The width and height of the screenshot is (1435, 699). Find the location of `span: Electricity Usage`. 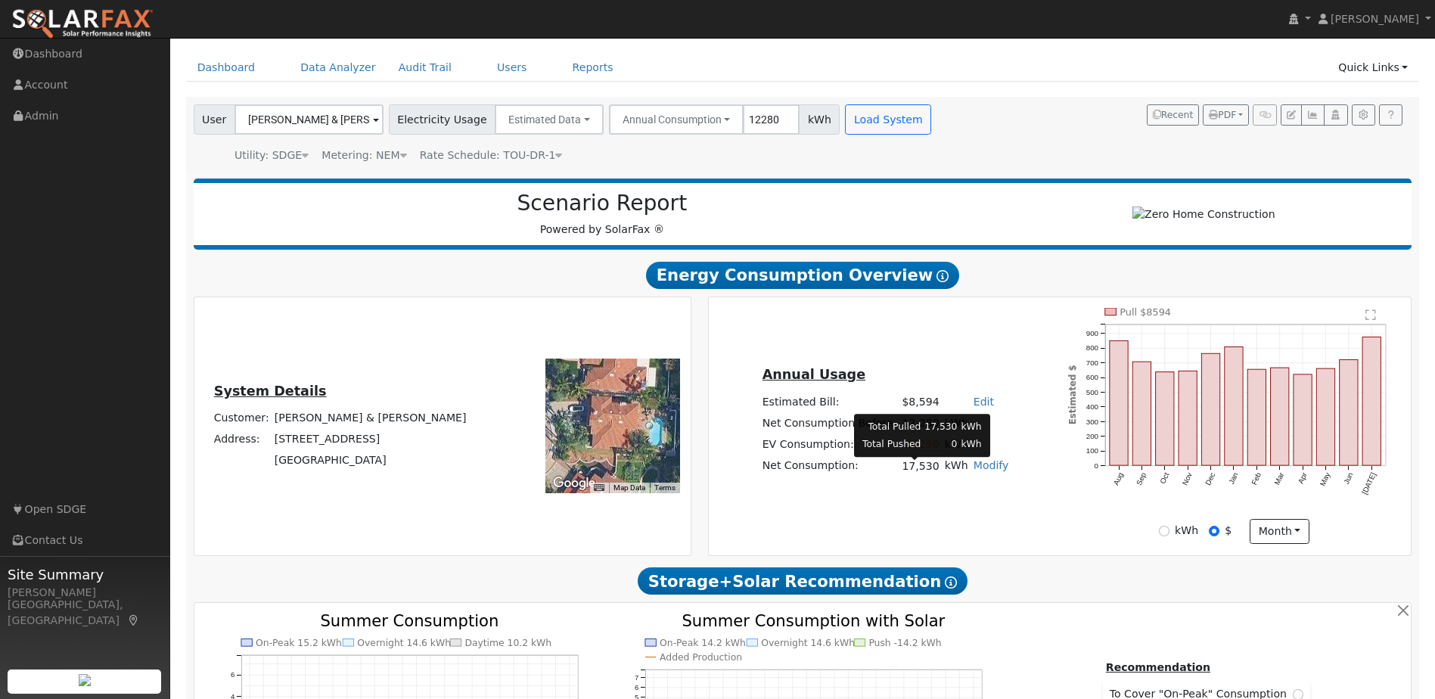

span: Electricity Usage is located at coordinates (442, 120).